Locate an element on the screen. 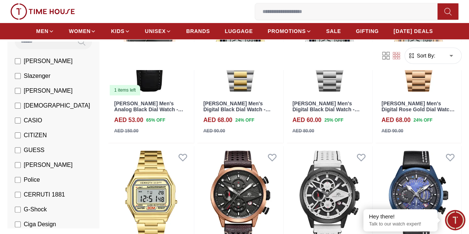 This screenshot has width=469, height=234. h4: AED 60.00 is located at coordinates (307, 120).